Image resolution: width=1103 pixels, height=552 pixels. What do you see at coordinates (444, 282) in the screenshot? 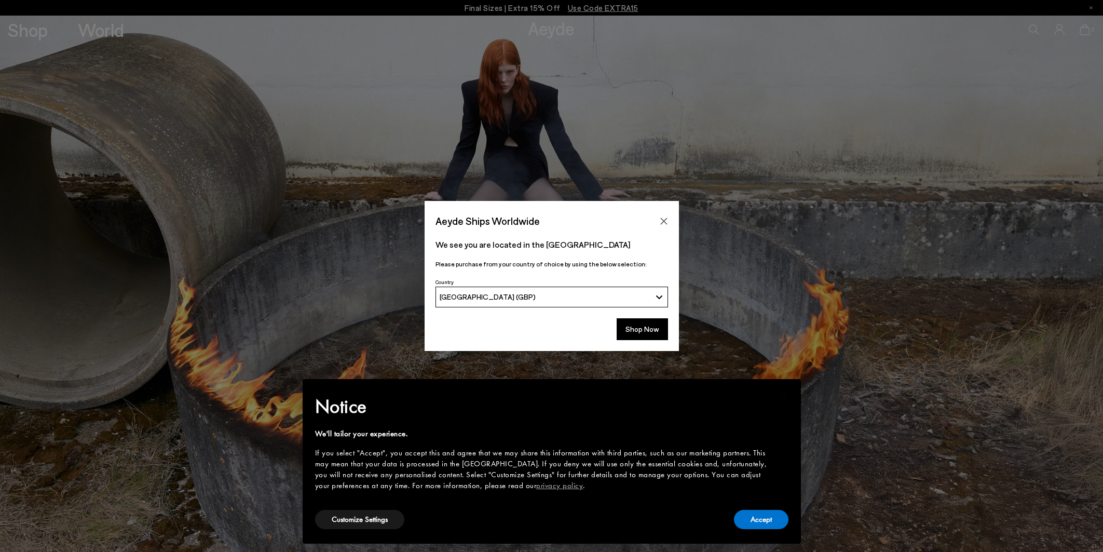
I see `span: Country` at bounding box center [444, 282].